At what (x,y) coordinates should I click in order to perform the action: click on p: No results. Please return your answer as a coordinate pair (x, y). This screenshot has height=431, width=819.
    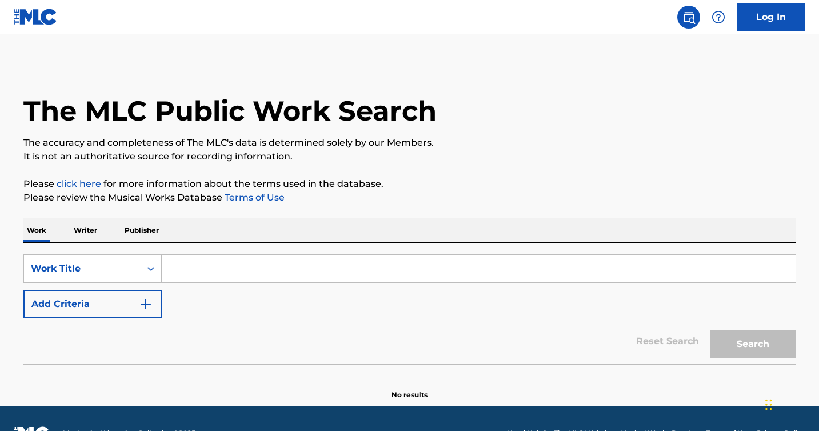
    Looking at the image, I should click on (409, 388).